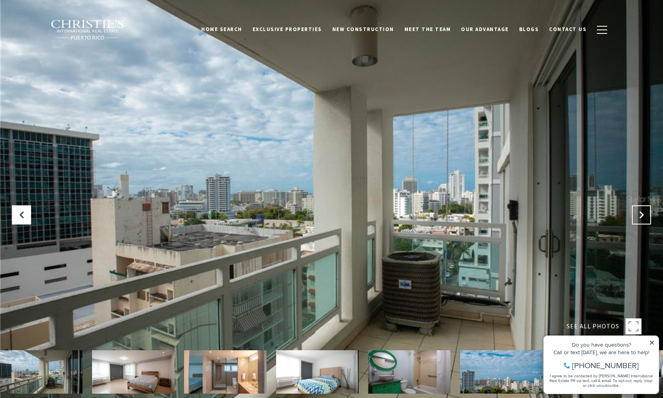 This screenshot has height=398, width=663. I want to click on img: Christie's International Real Estate black text logo, so click(88, 30).